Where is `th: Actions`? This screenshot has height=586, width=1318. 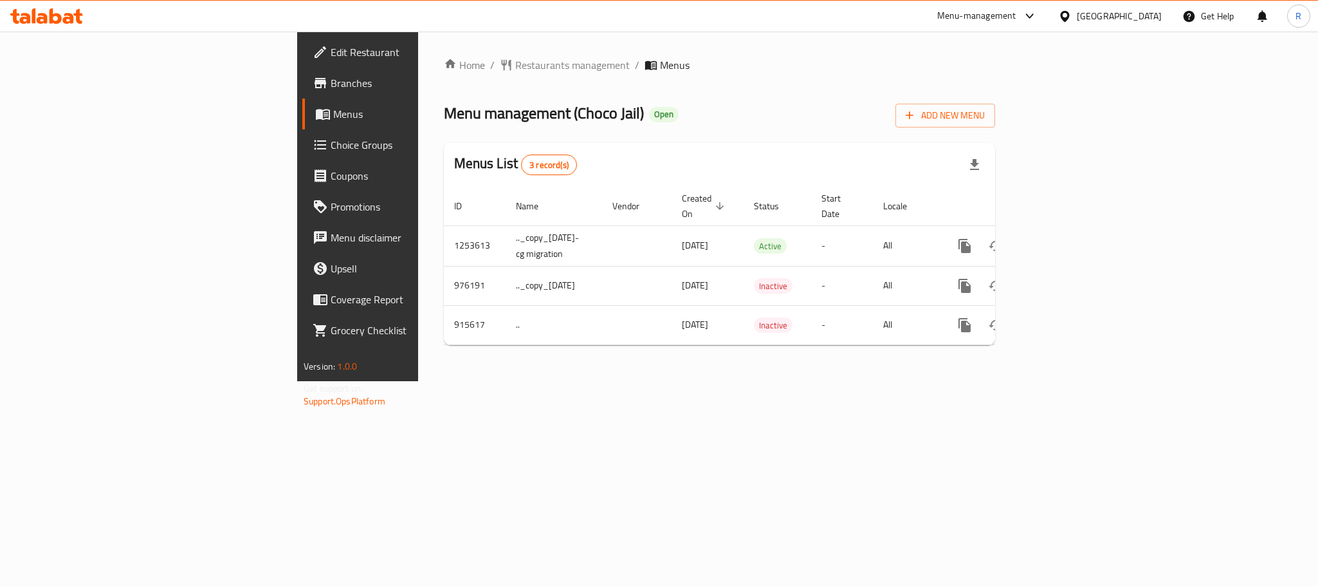 th: Actions is located at coordinates (1011, 206).